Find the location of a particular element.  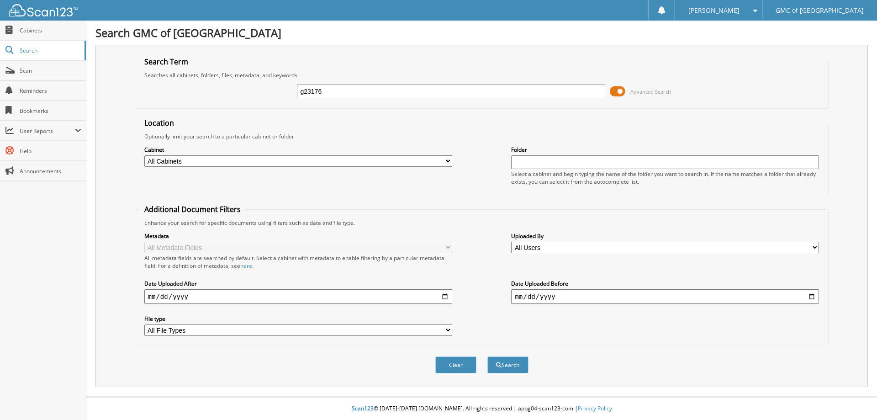

div: Enhance your search for specific documents using filters such as date and file type. is located at coordinates (482, 223).